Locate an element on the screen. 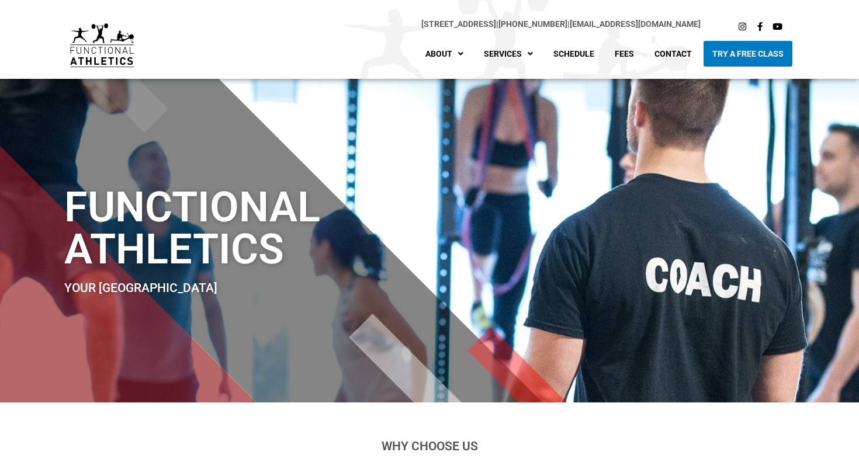 This screenshot has height=462, width=859. a: Schedule is located at coordinates (574, 54).